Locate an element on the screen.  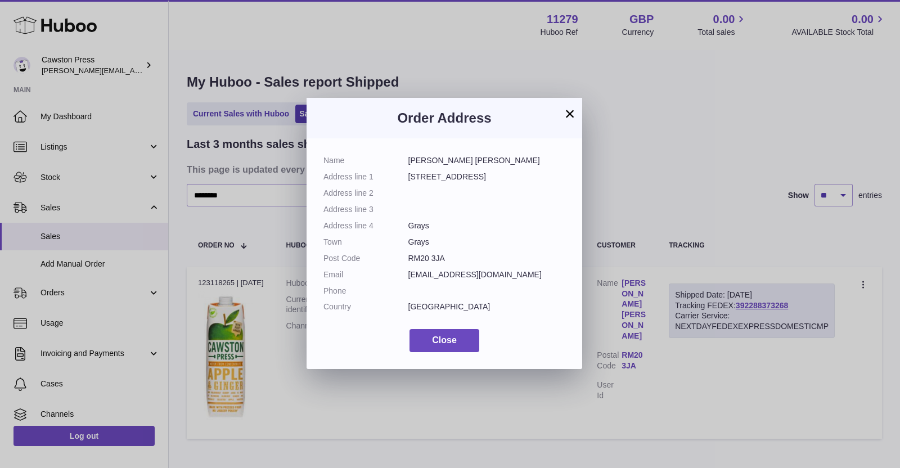
dt: Email is located at coordinates (366, 275).